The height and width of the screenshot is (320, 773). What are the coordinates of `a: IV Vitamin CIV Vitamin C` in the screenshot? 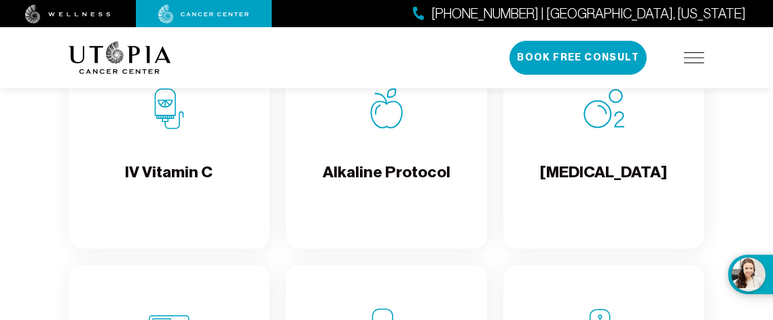 It's located at (169, 147).